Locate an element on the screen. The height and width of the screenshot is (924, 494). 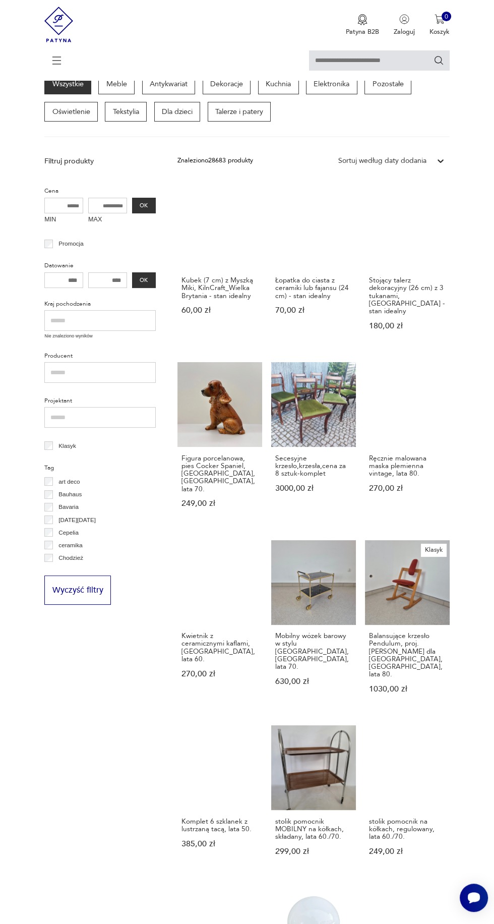
a: Tekstylia is located at coordinates (126, 112).